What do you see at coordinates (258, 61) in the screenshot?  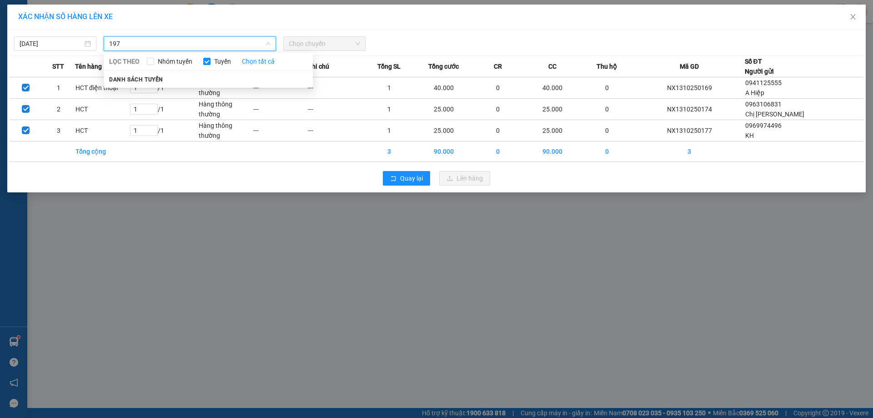 I see `a: Chọn tất cả` at bounding box center [258, 61].